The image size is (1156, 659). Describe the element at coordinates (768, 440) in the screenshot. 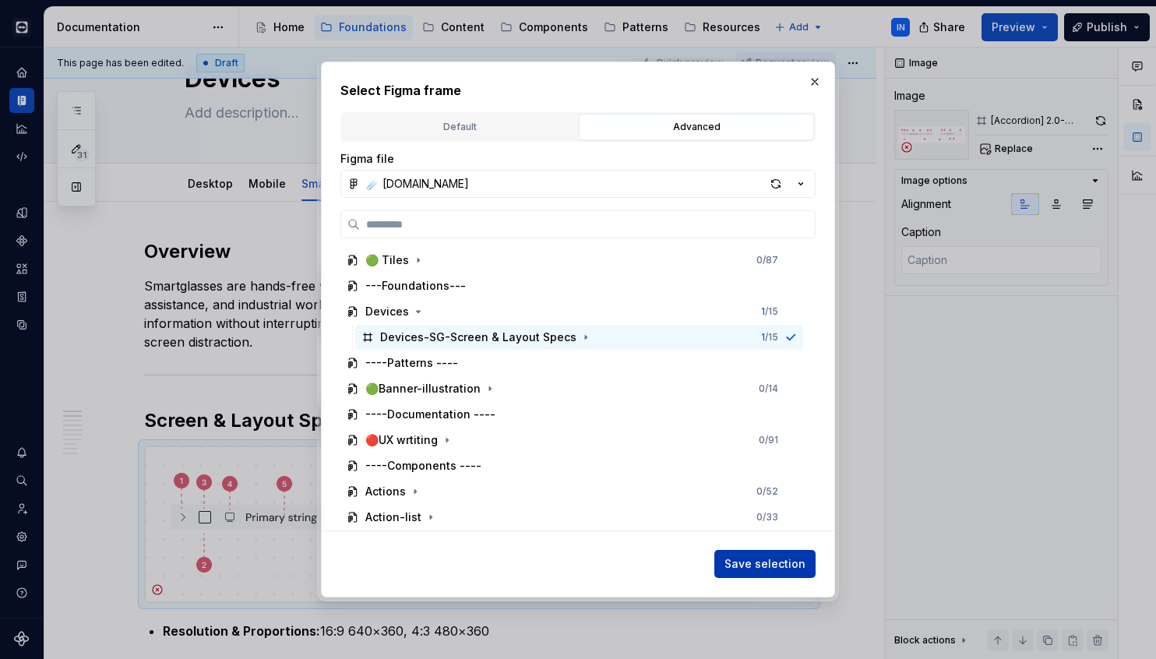

I see `div: 0 / 91` at that location.